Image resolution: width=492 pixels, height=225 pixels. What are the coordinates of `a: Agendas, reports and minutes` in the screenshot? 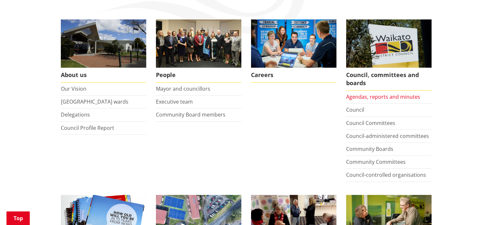 It's located at (383, 97).